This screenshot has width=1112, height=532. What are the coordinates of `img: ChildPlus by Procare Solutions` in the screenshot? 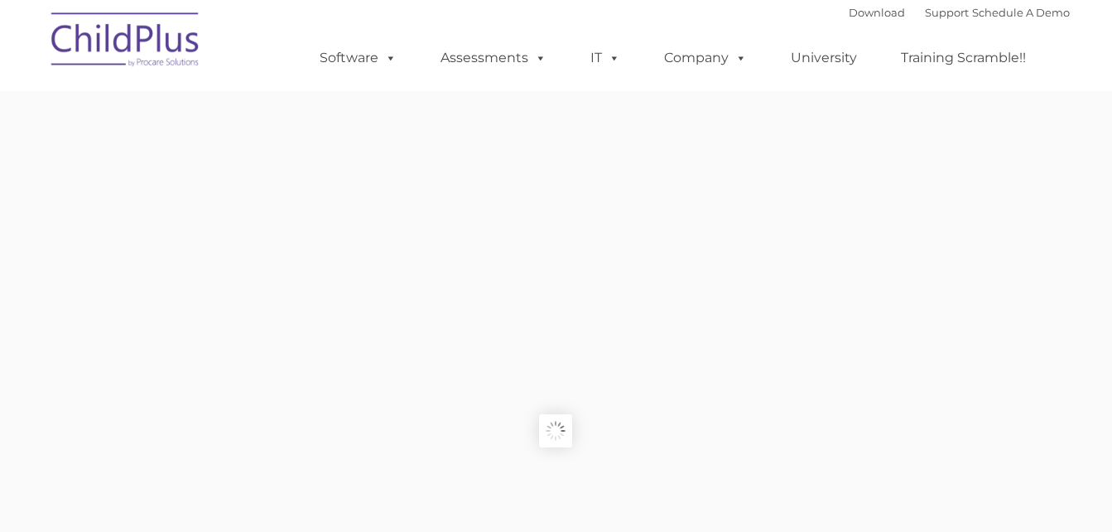 It's located at (126, 42).